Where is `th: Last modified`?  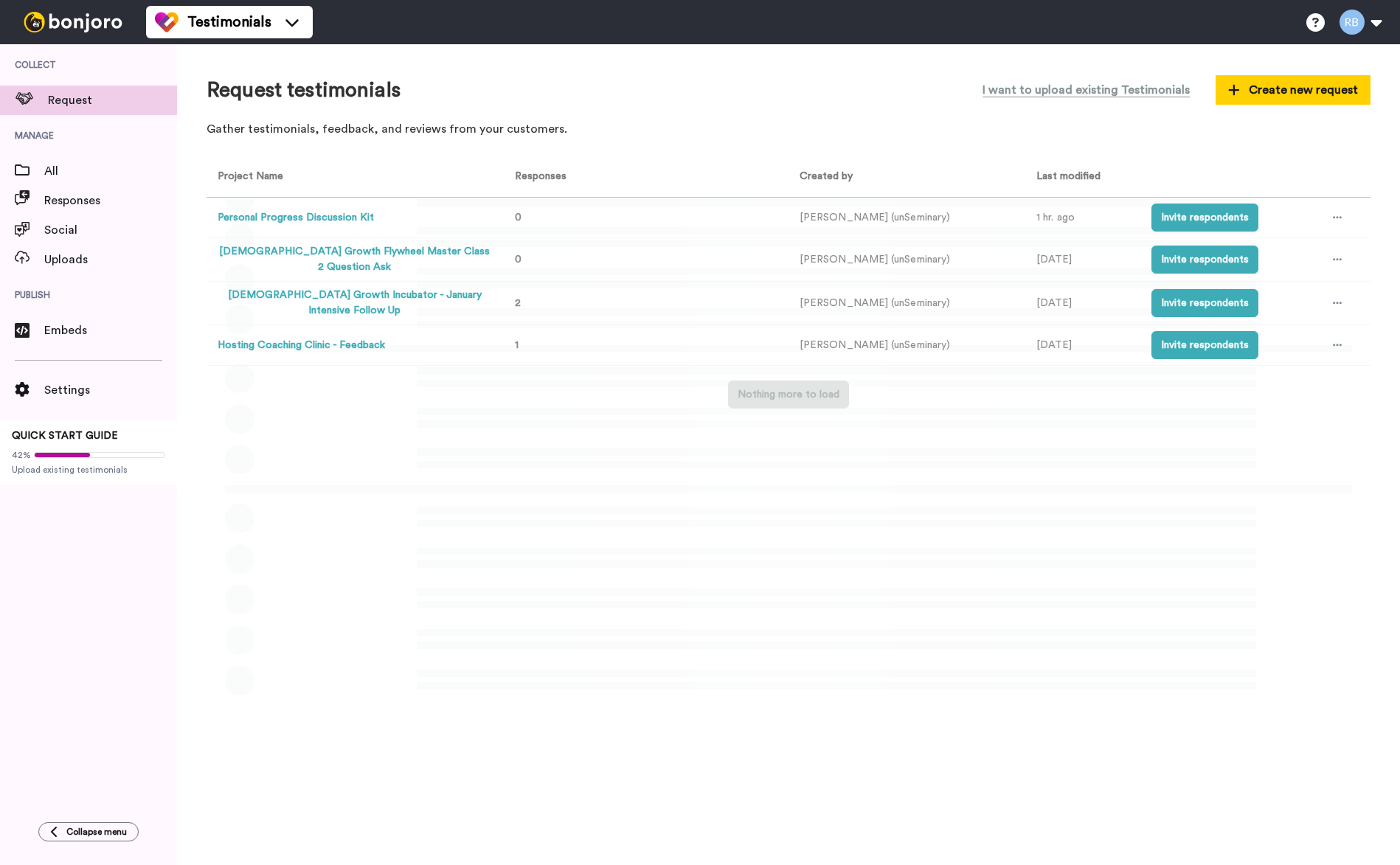 th: Last modified is located at coordinates (1083, 177).